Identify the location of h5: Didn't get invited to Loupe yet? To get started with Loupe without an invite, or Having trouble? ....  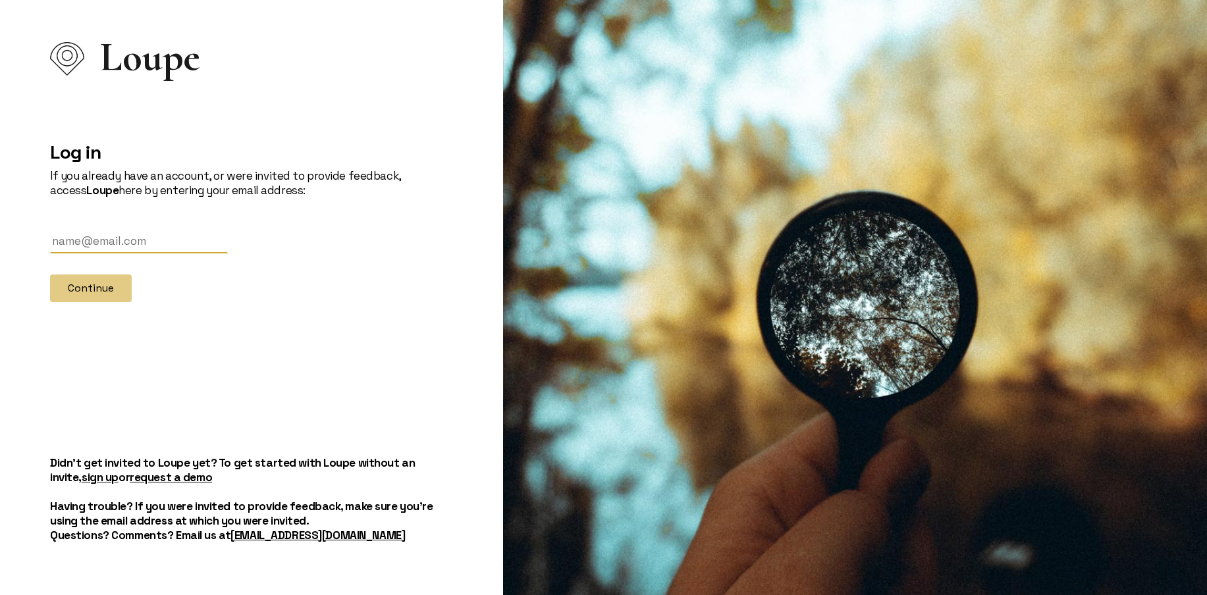
(252, 499).